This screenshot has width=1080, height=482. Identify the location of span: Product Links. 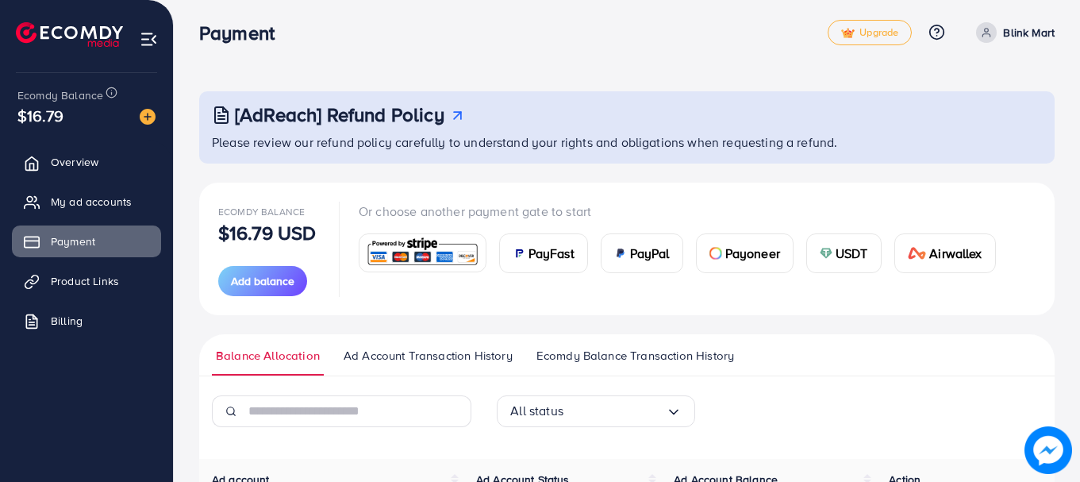
(85, 281).